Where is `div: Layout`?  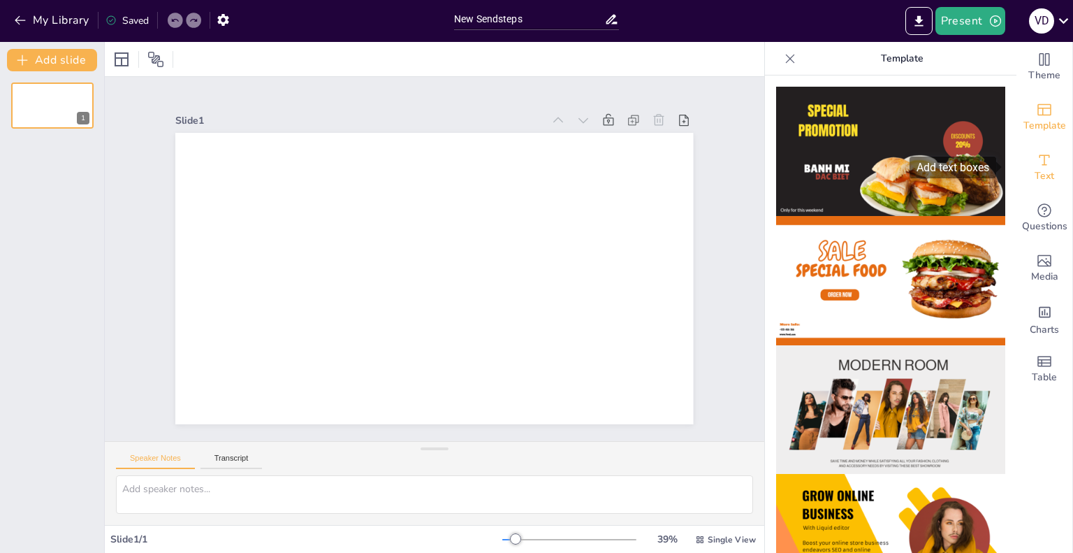 div: Layout is located at coordinates (122, 59).